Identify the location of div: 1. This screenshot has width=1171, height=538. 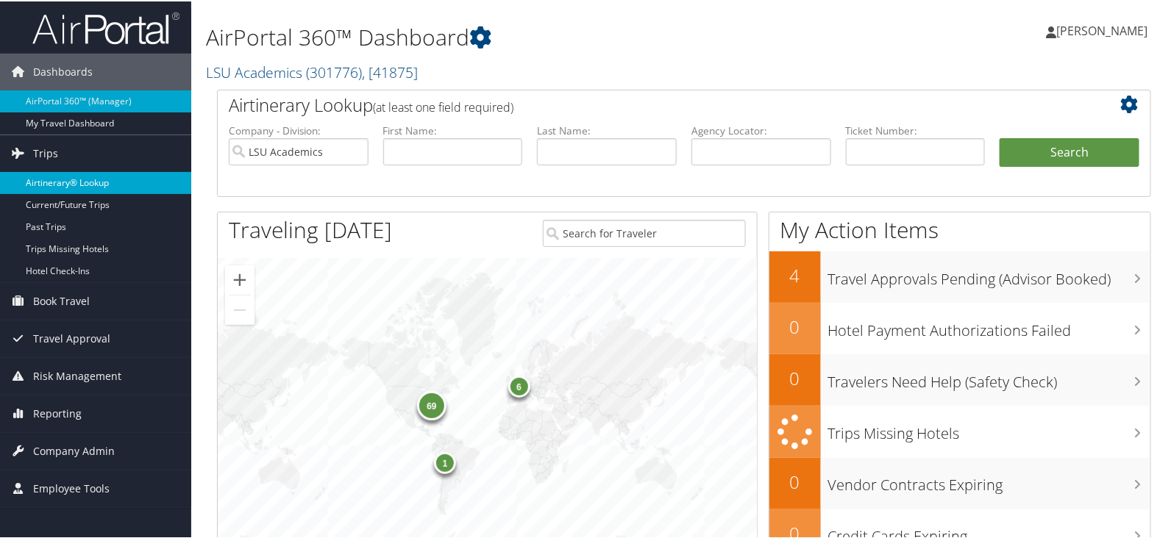
(445, 461).